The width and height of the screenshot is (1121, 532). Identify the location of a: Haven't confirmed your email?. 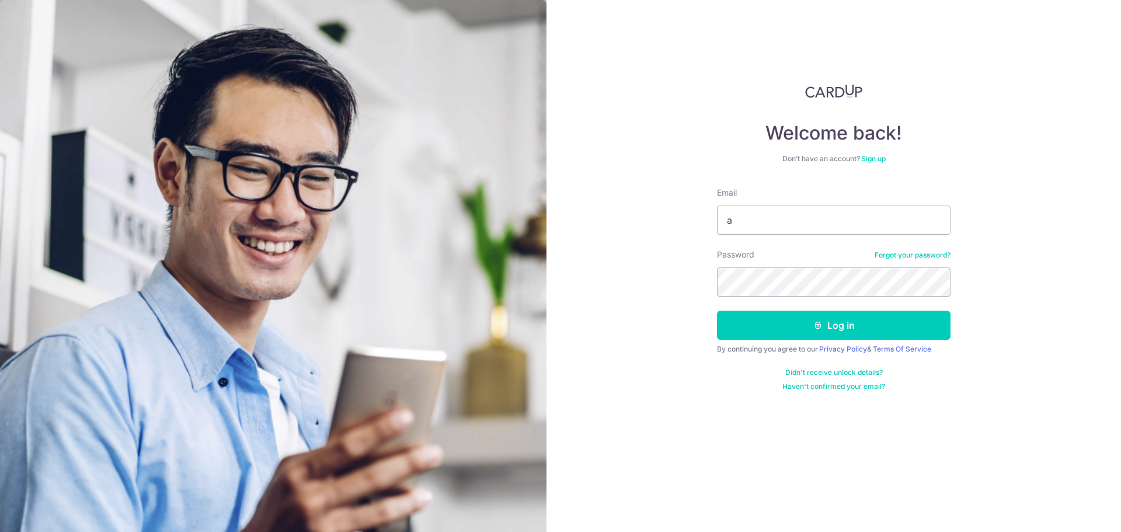
(834, 387).